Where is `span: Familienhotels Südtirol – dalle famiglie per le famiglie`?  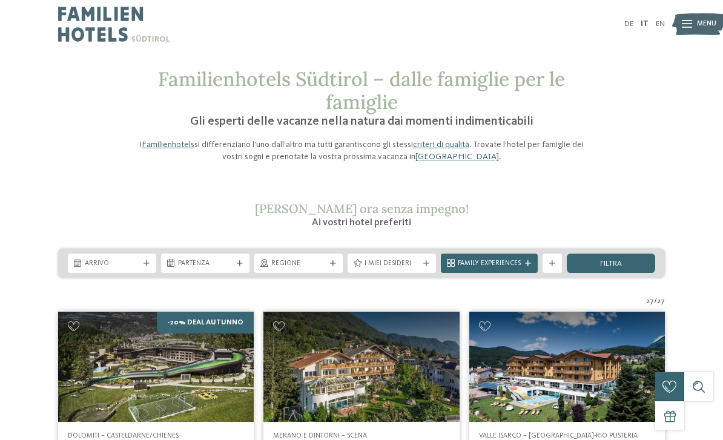 span: Familienhotels Südtirol – dalle famiglie per le famiglie is located at coordinates (361, 90).